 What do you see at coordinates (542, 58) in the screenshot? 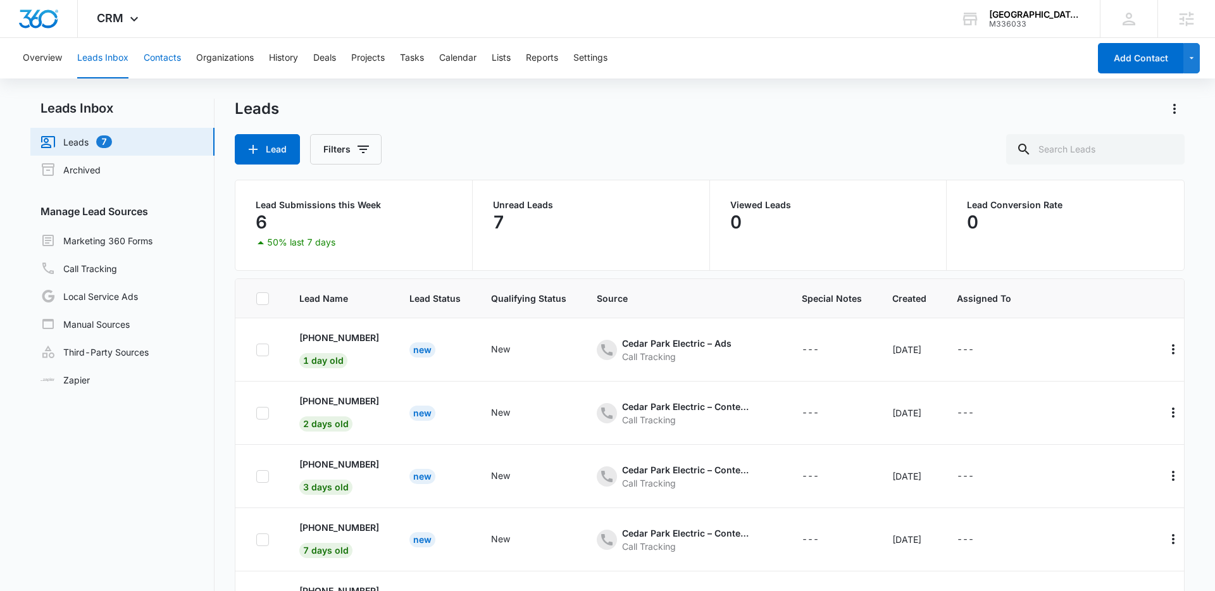
I see `button: Reports` at bounding box center [542, 58].